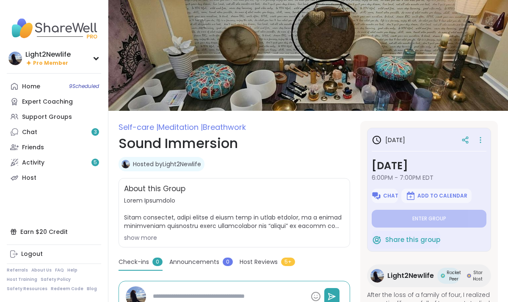 The height and width of the screenshot is (302, 508). What do you see at coordinates (442, 196) in the screenshot?
I see `span: Add to Calendar` at bounding box center [442, 196].